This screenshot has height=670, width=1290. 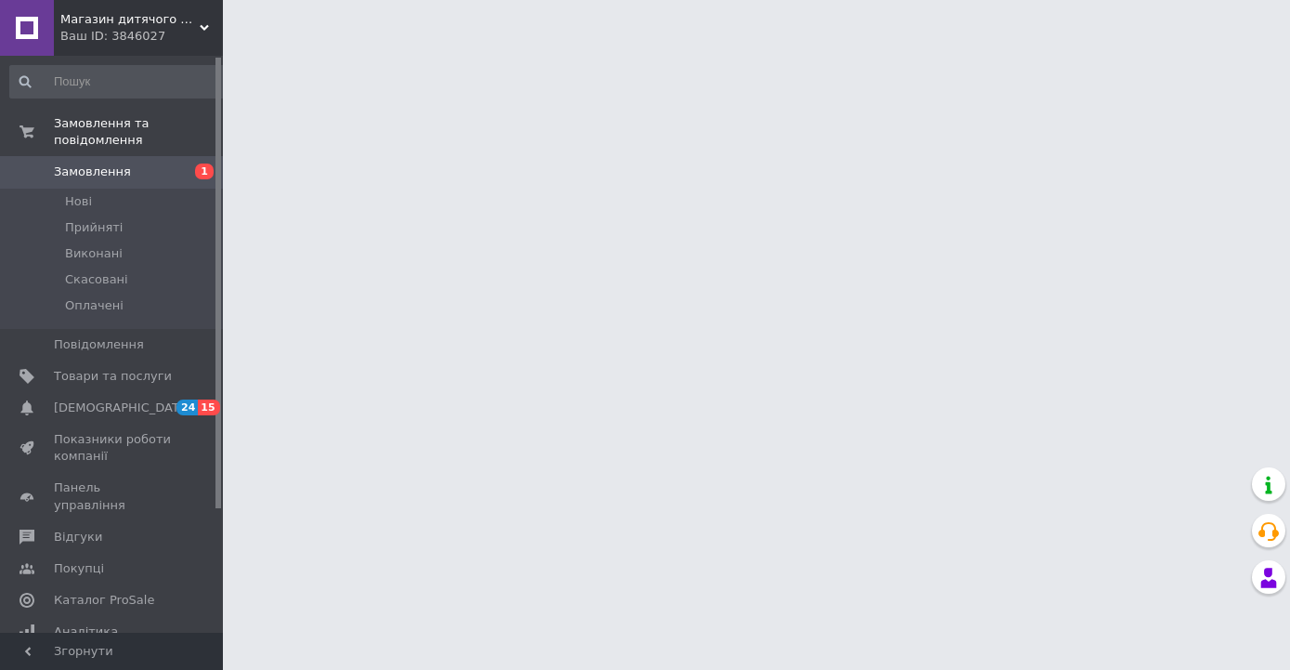 I want to click on span: Нові, so click(x=78, y=202).